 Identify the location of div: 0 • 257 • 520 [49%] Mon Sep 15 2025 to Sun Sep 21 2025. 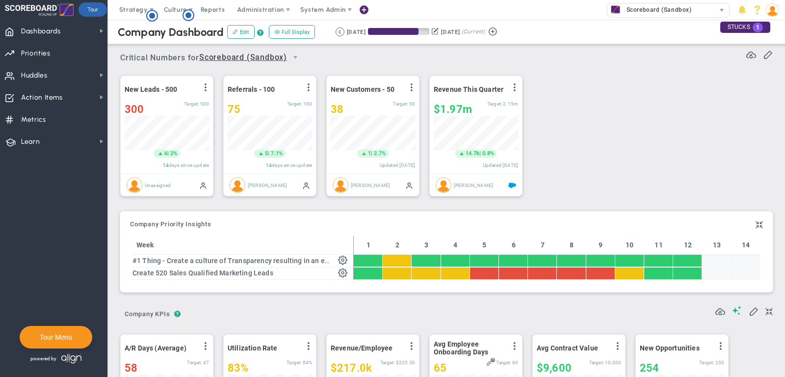
(601, 273).